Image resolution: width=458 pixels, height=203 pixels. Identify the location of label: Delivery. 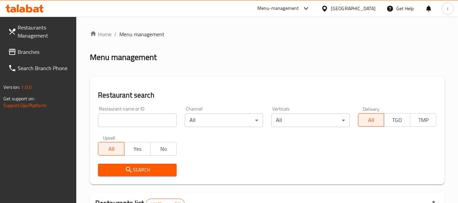
(371, 109).